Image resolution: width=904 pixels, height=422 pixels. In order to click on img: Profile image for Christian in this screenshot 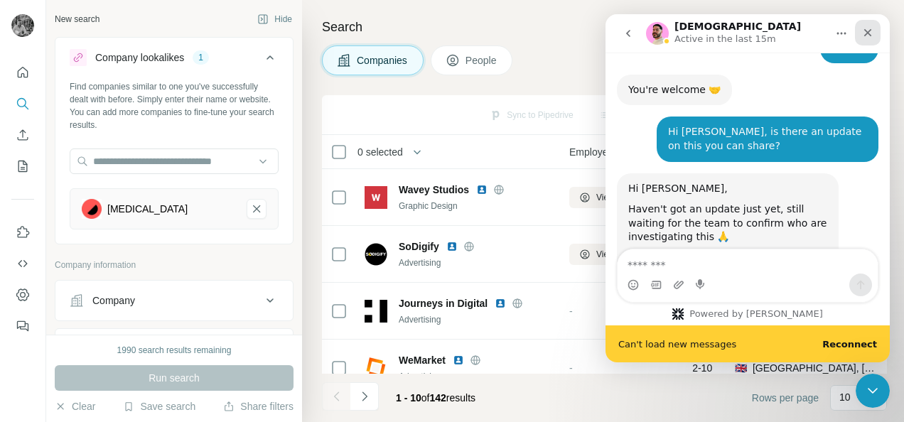, I will do `click(52, 19)`.